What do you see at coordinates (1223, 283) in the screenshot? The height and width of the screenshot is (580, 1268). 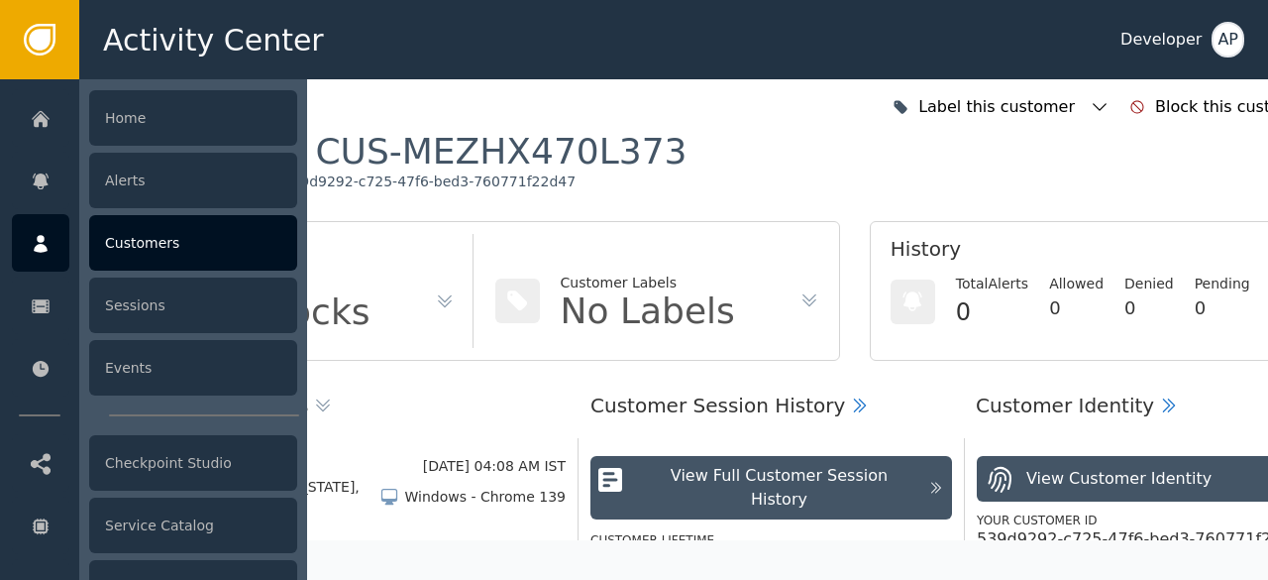 I see `div: Pending` at bounding box center [1223, 283].